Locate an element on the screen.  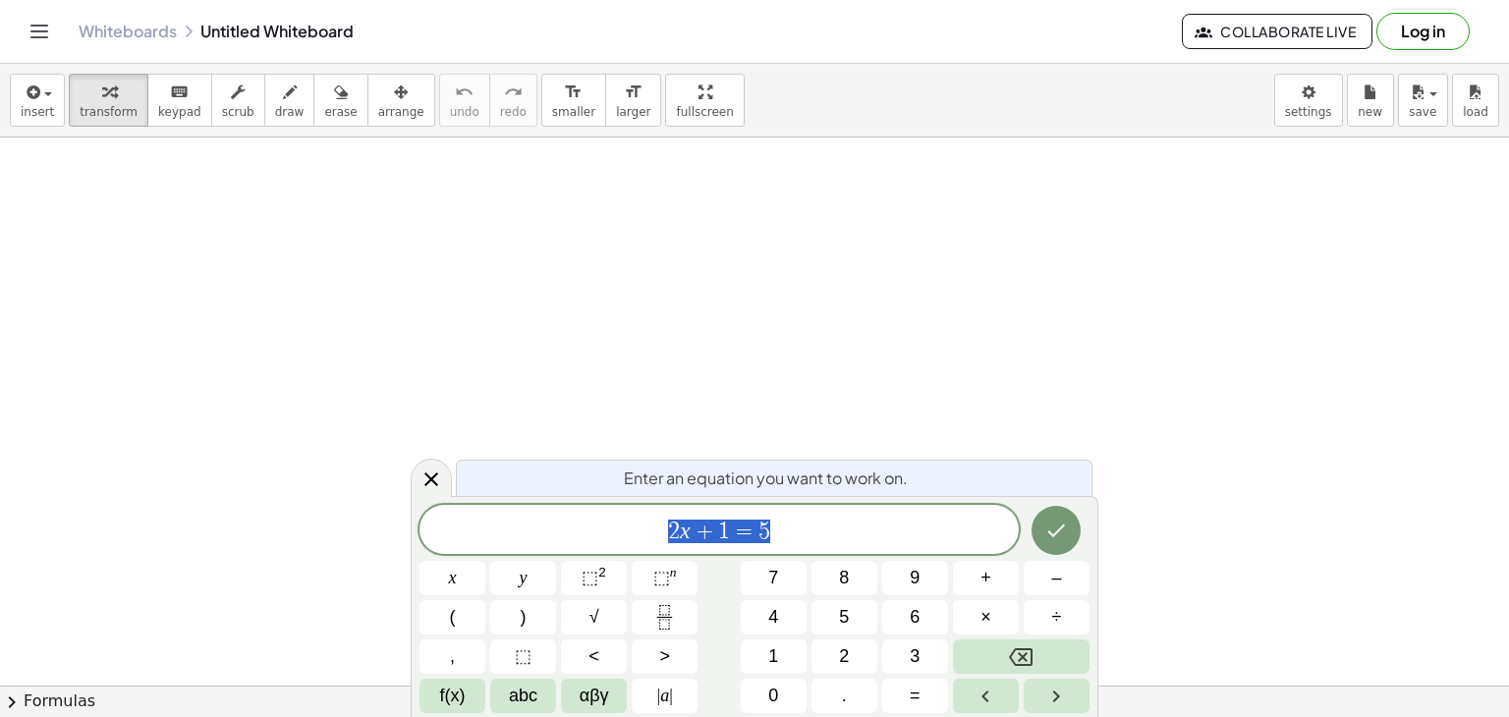
button: y is located at coordinates (523, 578).